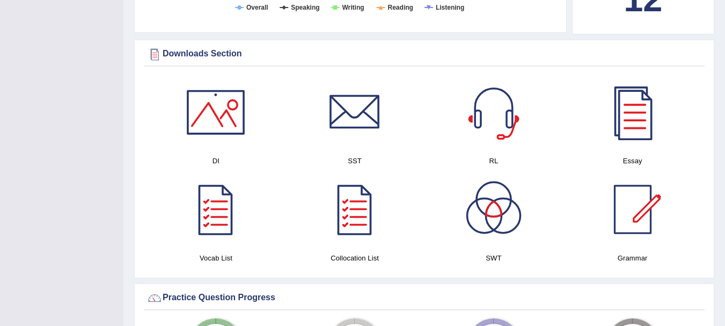 The width and height of the screenshot is (725, 326). What do you see at coordinates (494, 160) in the screenshot?
I see `h4: RL` at bounding box center [494, 160].